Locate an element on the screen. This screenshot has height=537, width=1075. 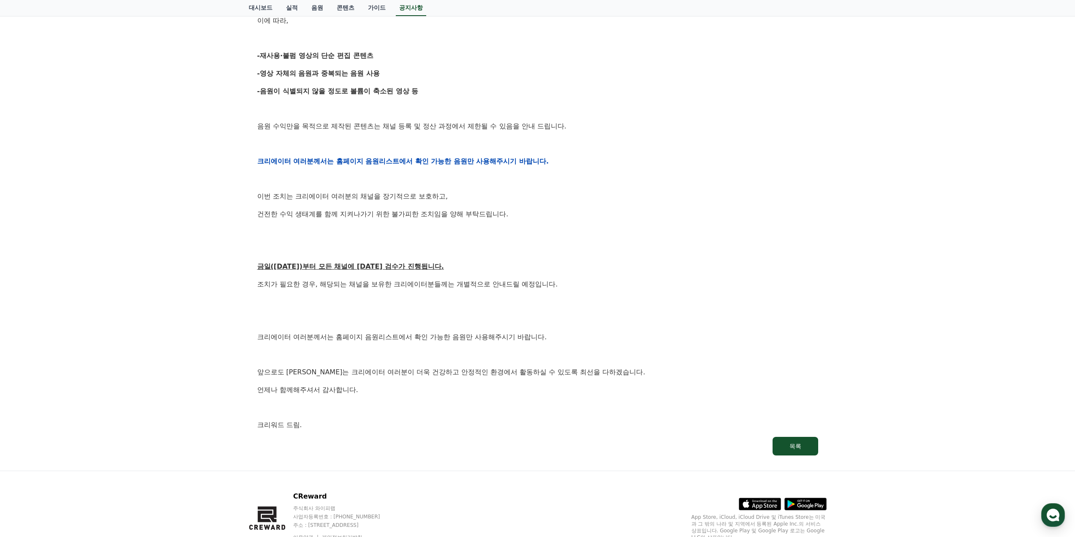
p: 건전한 수익 생태계를 함께 지켜나가기 위한 불가피한 조치임을 양해 부탁드립니다. is located at coordinates (538, 214).